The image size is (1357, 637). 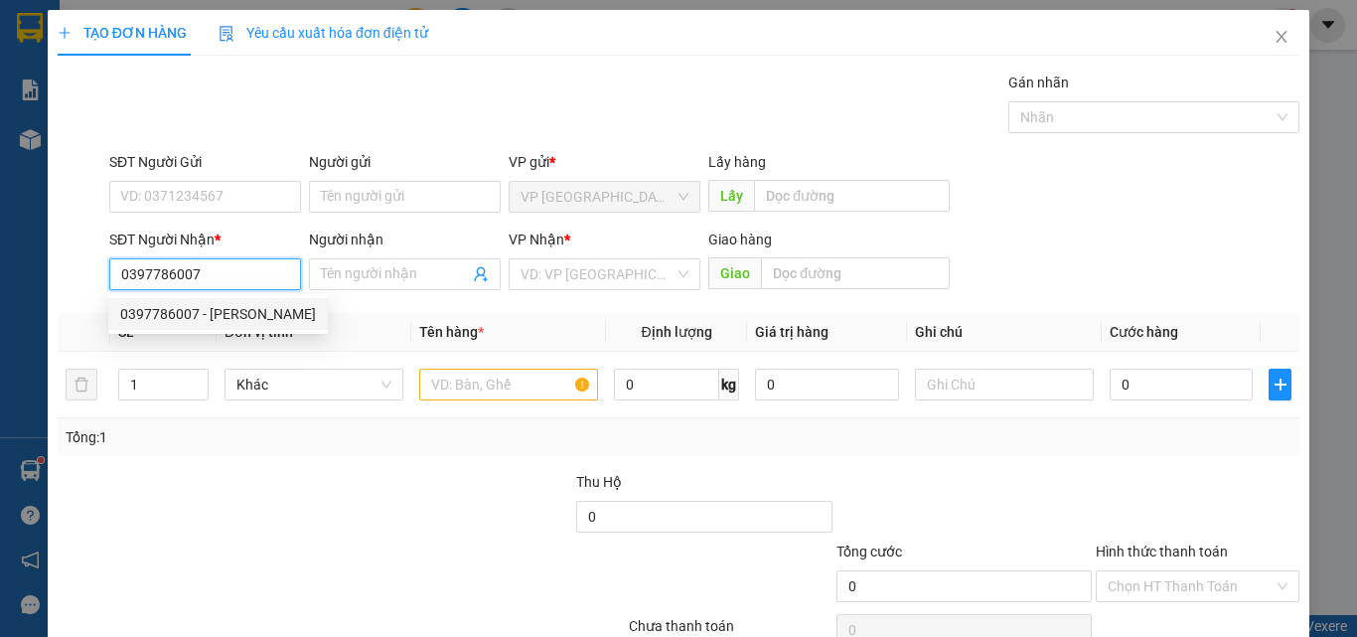 I want to click on span: close, so click(x=1281, y=37).